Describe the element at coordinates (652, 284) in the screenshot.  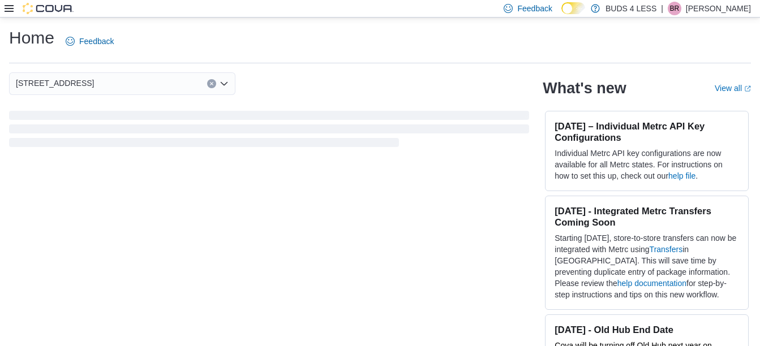
I see `a: help documentation` at that location.